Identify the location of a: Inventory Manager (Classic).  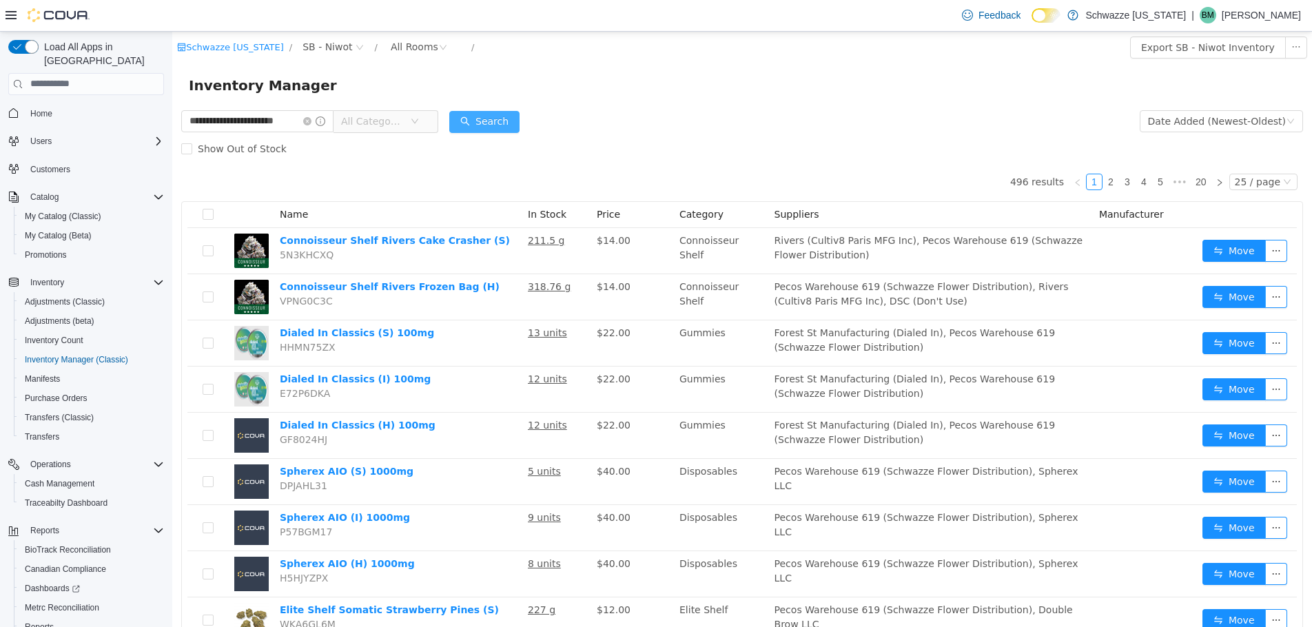
(76, 360).